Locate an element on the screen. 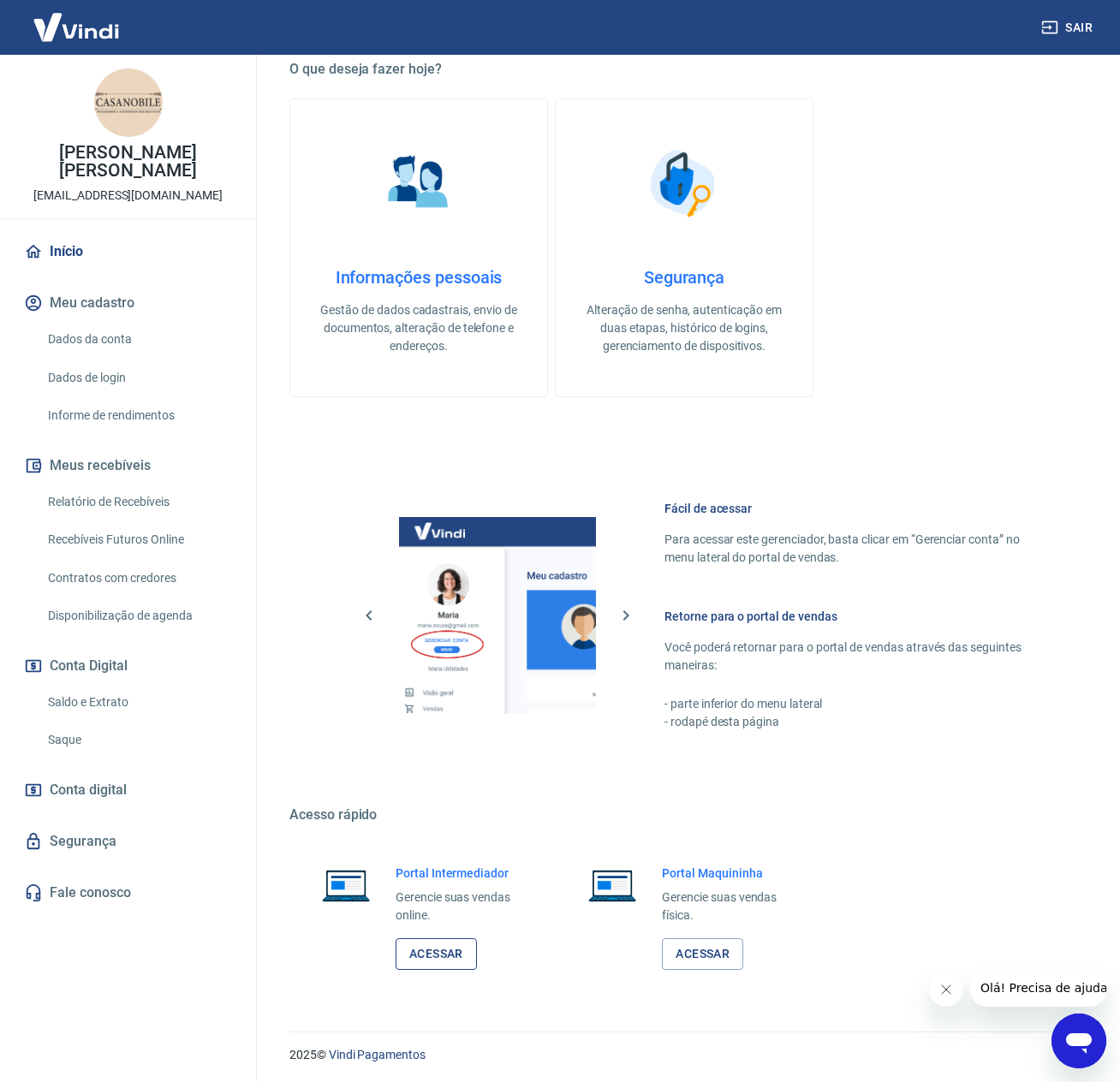 This screenshot has width=1120, height=1082. button: Sair is located at coordinates (1068, 28).